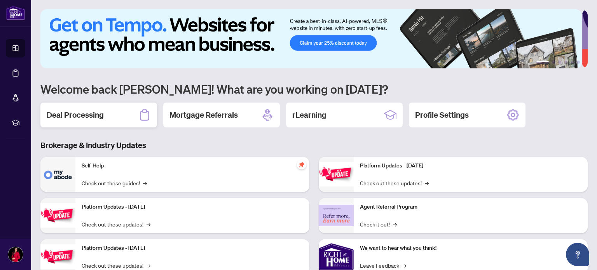 The width and height of the screenshot is (597, 270). Describe the element at coordinates (114, 183) in the screenshot. I see `a: Check out these guides!→` at that location.